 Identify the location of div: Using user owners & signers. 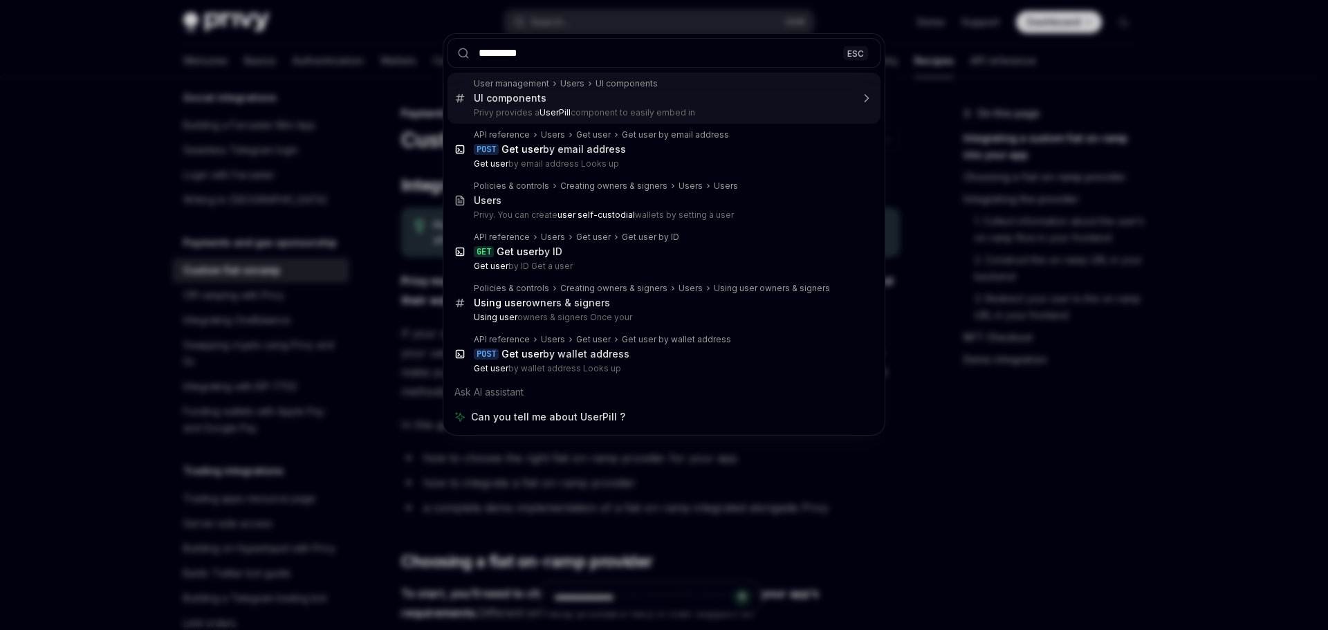
(772, 288).